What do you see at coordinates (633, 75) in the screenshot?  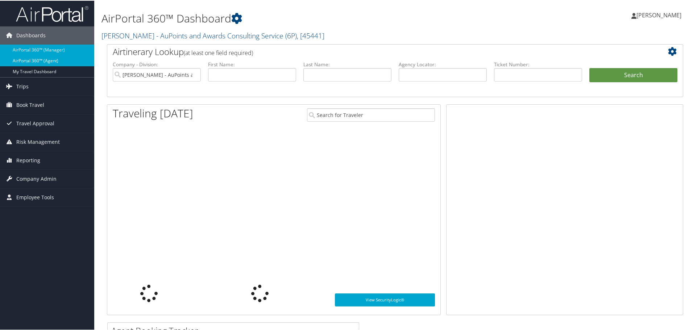 I see `button: Search` at bounding box center [633, 75].